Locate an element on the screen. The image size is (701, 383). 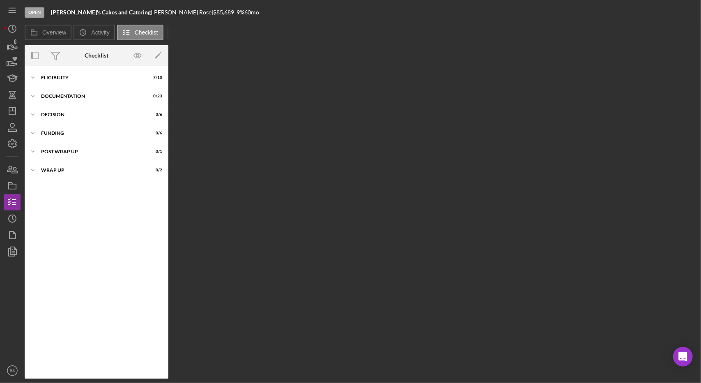
div: 0 / 23 is located at coordinates (155, 96).